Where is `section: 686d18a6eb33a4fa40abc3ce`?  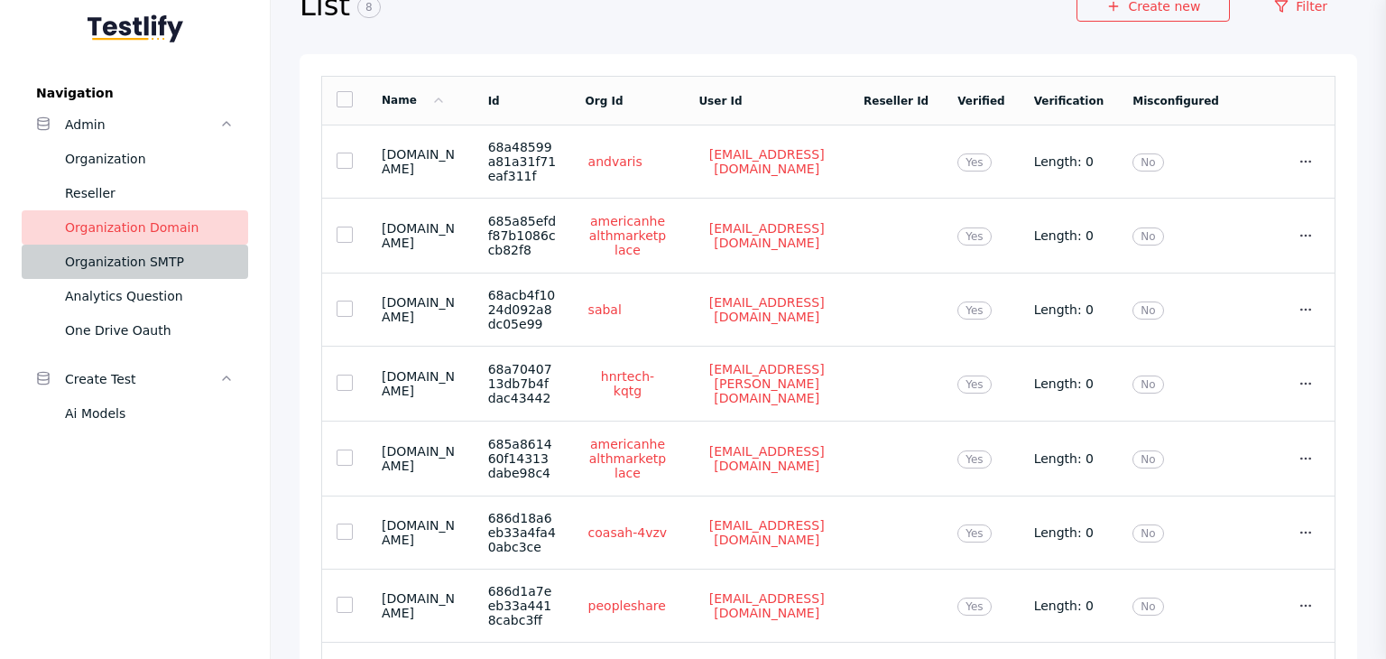 section: 686d18a6eb33a4fa40abc3ce is located at coordinates (522, 532).